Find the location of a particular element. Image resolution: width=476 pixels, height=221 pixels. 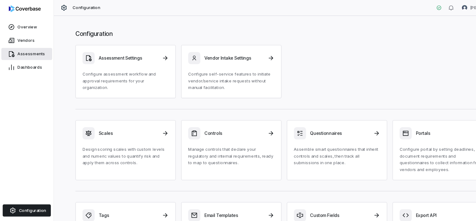

a: Assessments is located at coordinates (25, 50).